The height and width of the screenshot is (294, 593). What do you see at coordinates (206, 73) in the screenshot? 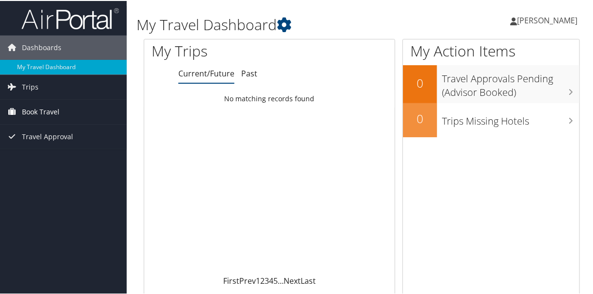
I see `a: Current/Future` at bounding box center [206, 73].